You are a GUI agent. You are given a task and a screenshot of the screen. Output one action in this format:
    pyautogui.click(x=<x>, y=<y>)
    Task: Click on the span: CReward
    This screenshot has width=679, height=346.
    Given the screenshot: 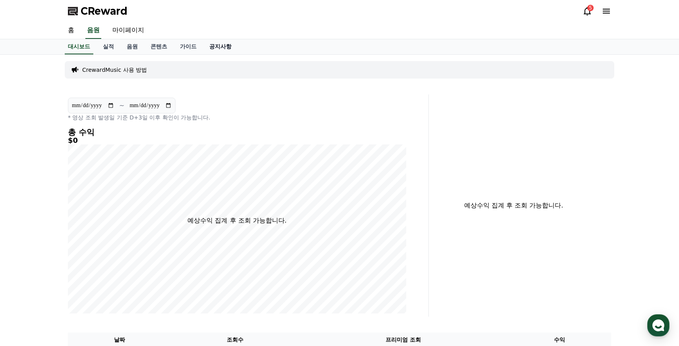 What is the action you would take?
    pyautogui.click(x=104, y=11)
    